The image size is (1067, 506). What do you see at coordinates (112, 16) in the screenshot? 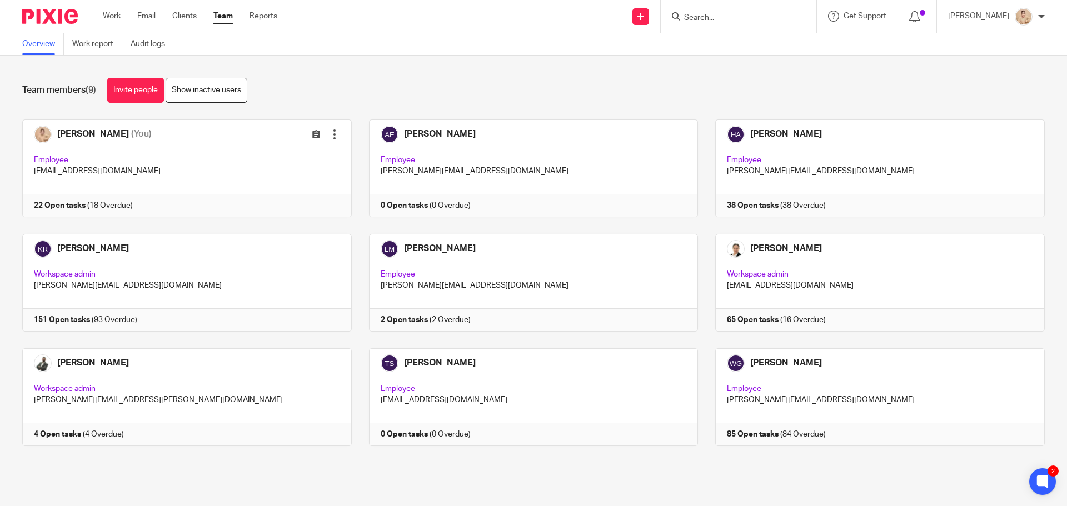
I see `a: Work` at bounding box center [112, 16].